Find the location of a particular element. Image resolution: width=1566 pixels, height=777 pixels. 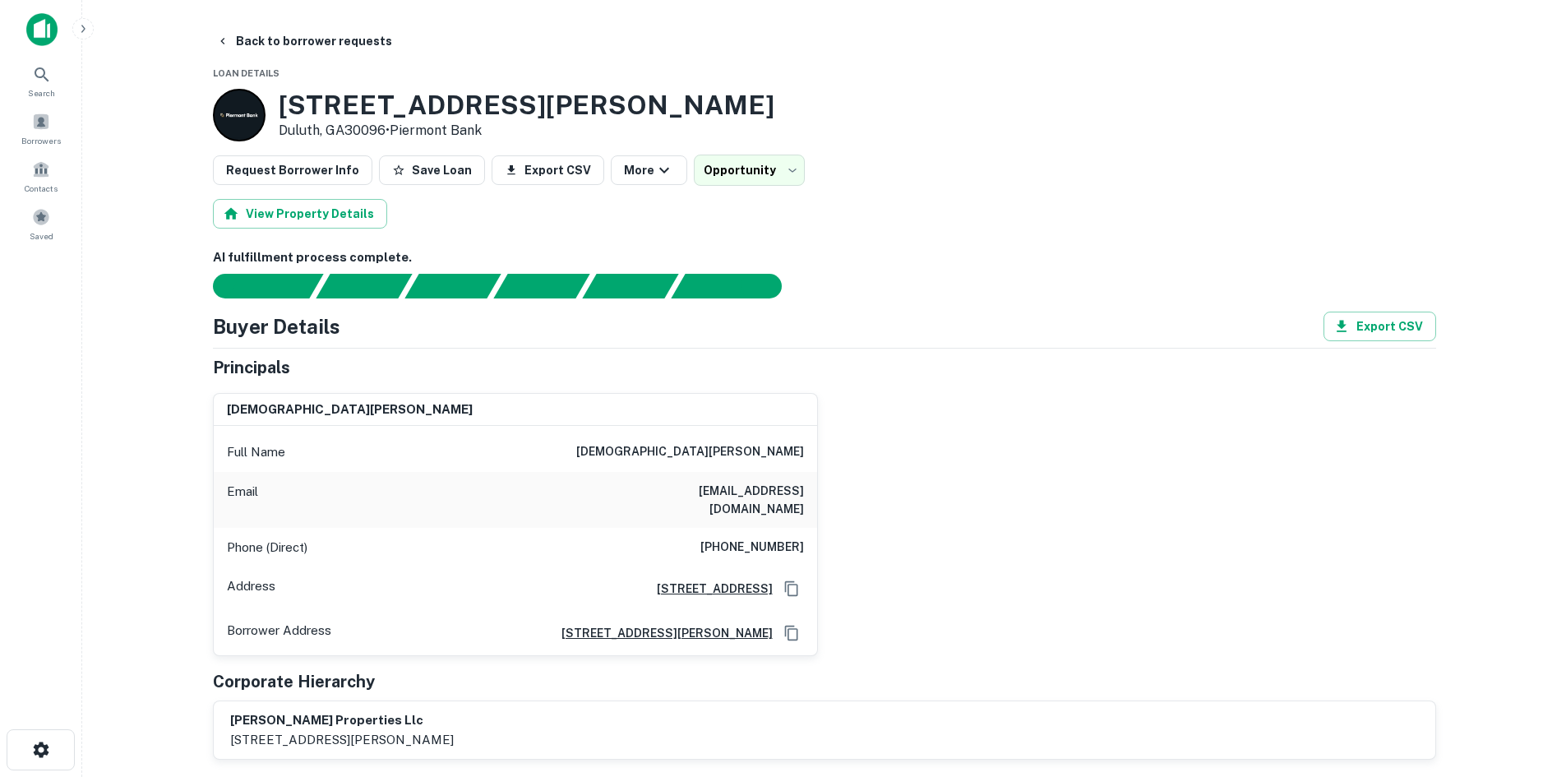

button: View Property Details is located at coordinates (300, 214).